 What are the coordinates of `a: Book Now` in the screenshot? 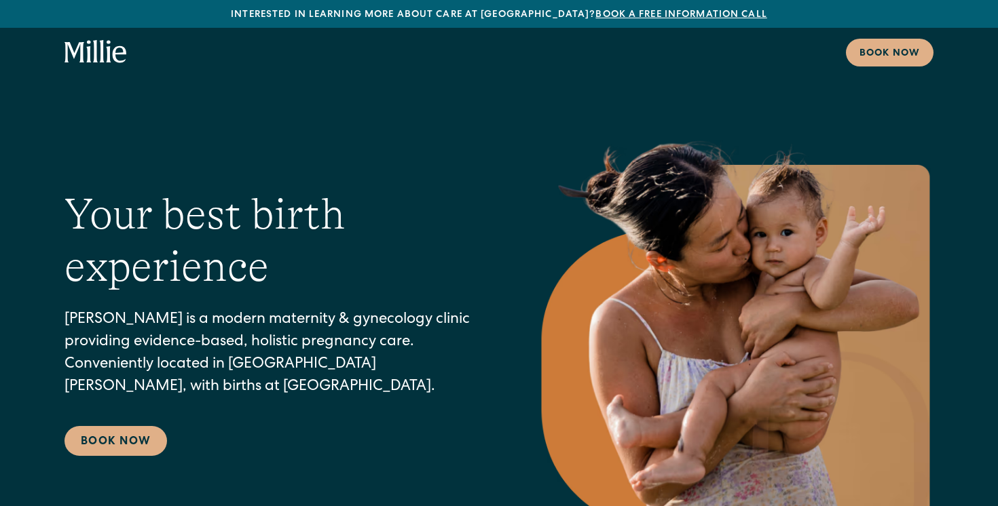 It's located at (115, 441).